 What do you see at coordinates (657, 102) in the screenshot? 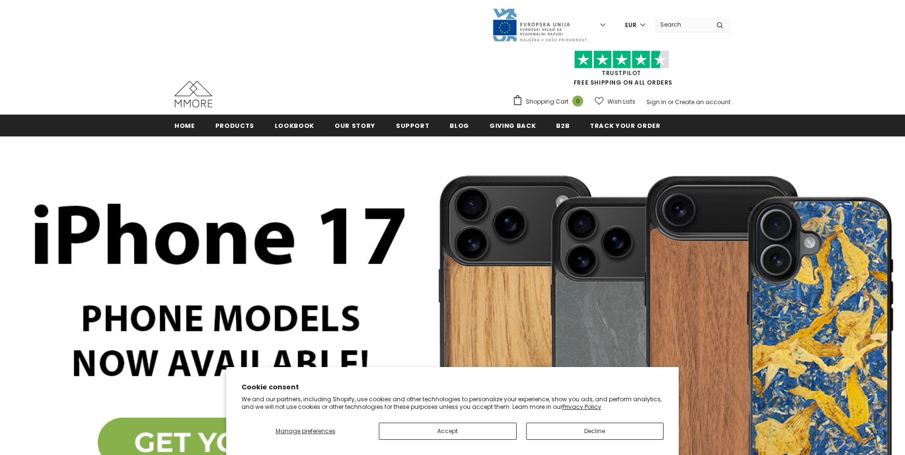
I see `a: Sign In` at bounding box center [657, 102].